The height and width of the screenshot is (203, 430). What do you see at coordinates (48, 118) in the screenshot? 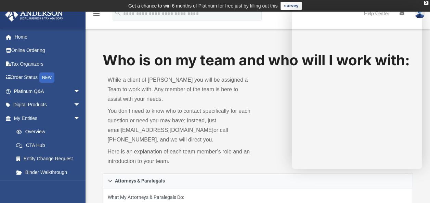
I see `a: My Entitiesarrow_drop_down` at bounding box center [48, 118].